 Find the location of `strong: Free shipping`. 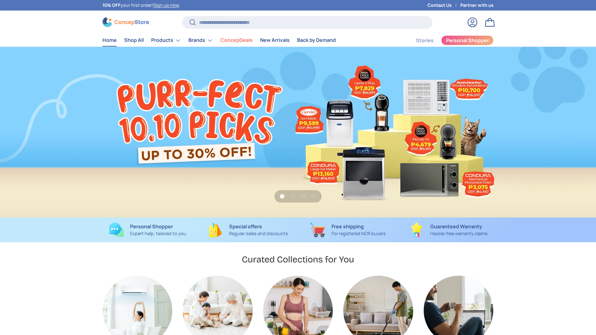

strong: Free shipping is located at coordinates (348, 227).